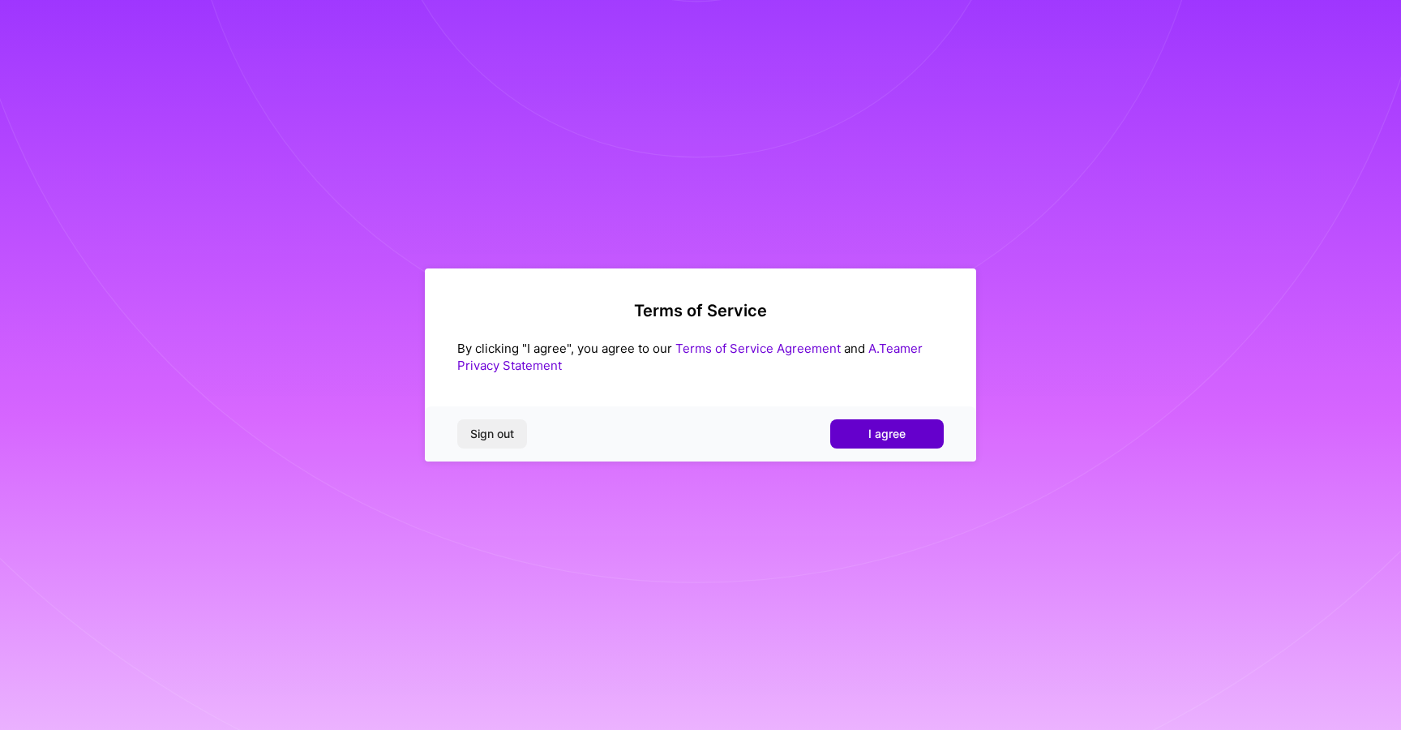 The height and width of the screenshot is (730, 1401). I want to click on a: Terms of Service Agreement, so click(758, 348).